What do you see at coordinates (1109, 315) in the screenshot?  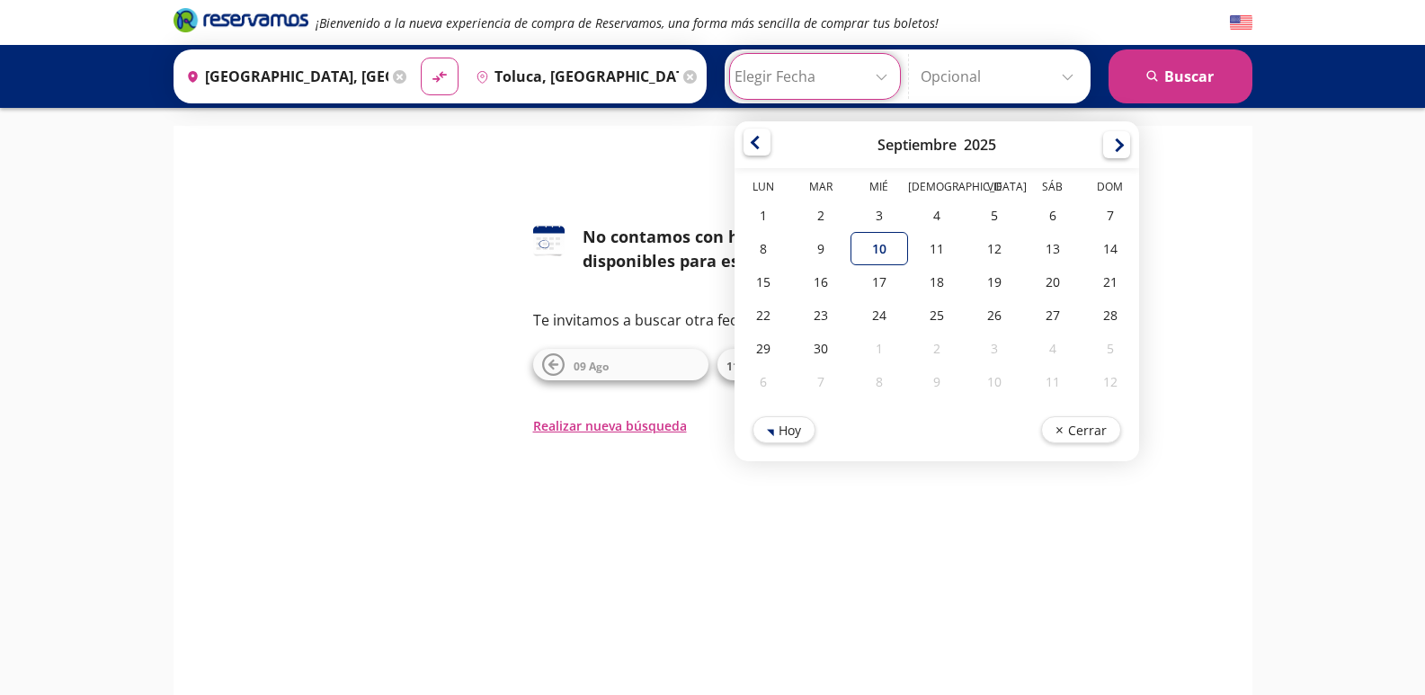 I see `div: 28-Sep-25` at bounding box center [1109, 315].